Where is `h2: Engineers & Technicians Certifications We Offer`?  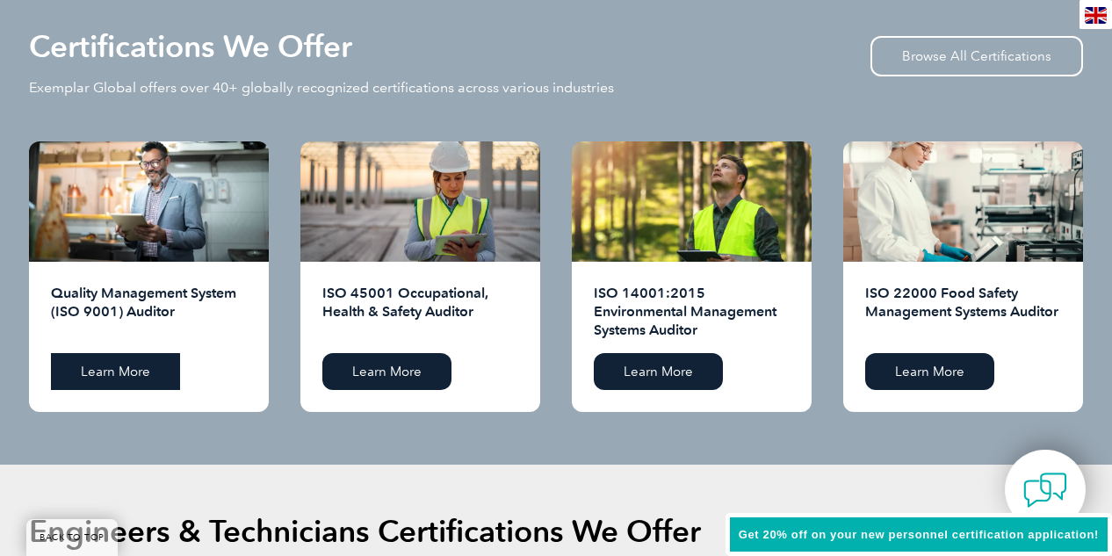
h2: Engineers & Technicians Certifications We Offer is located at coordinates (365, 531).